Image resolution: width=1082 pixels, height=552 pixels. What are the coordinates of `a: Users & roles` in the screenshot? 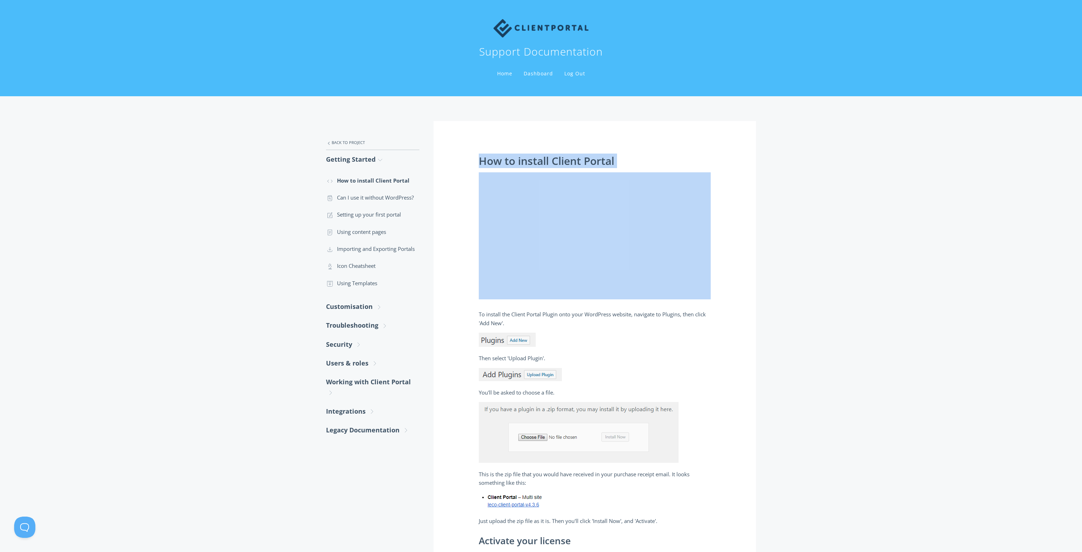 It's located at (373, 363).